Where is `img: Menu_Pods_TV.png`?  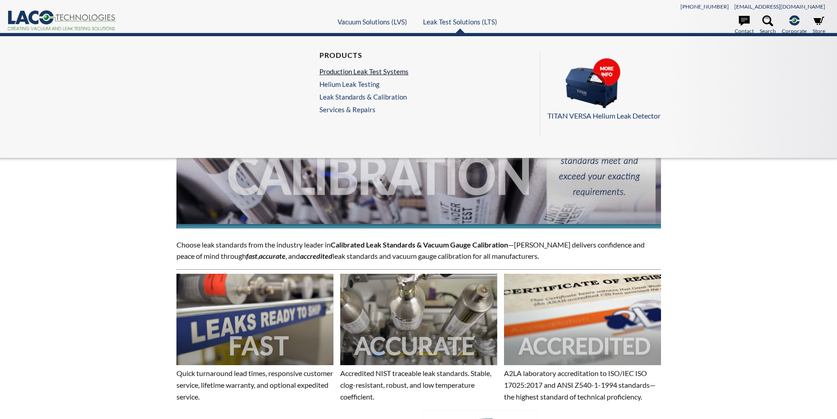
img: Menu_Pods_TV.png is located at coordinates (593, 83).